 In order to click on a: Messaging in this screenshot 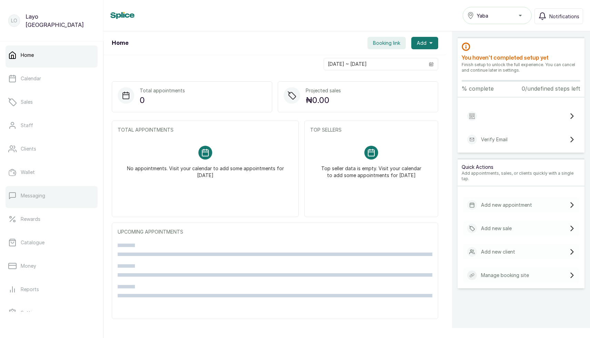, I will do `click(51, 196)`.